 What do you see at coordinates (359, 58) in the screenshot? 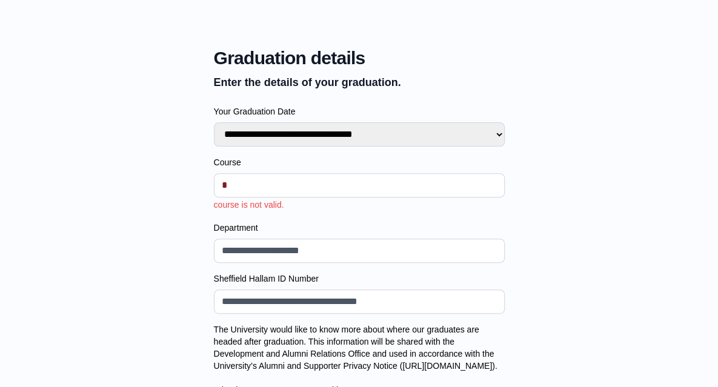
I see `span: Graduation details` at bounding box center [359, 58].